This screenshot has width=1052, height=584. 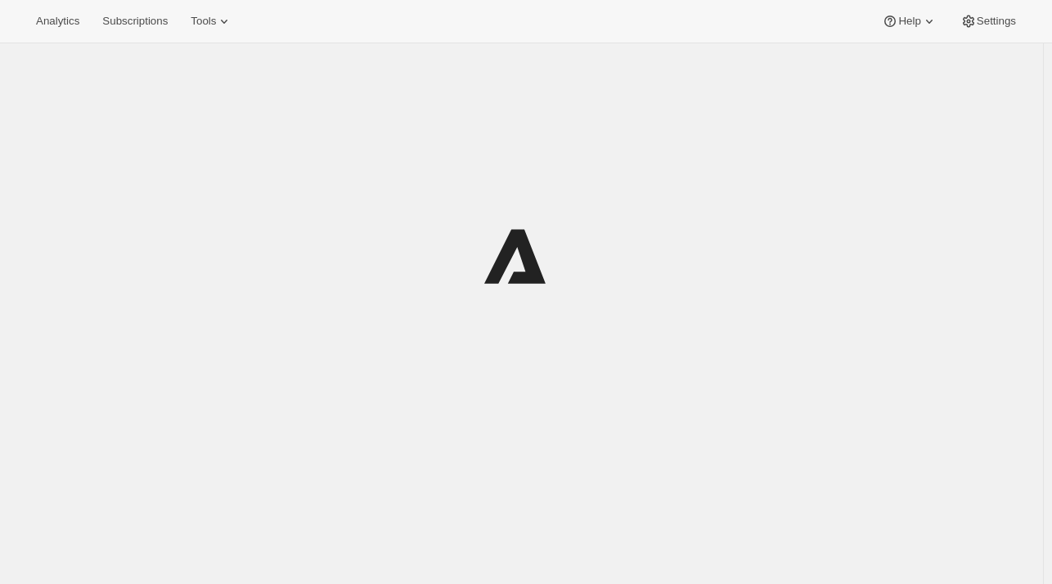 I want to click on button: Settings, so click(x=988, y=21).